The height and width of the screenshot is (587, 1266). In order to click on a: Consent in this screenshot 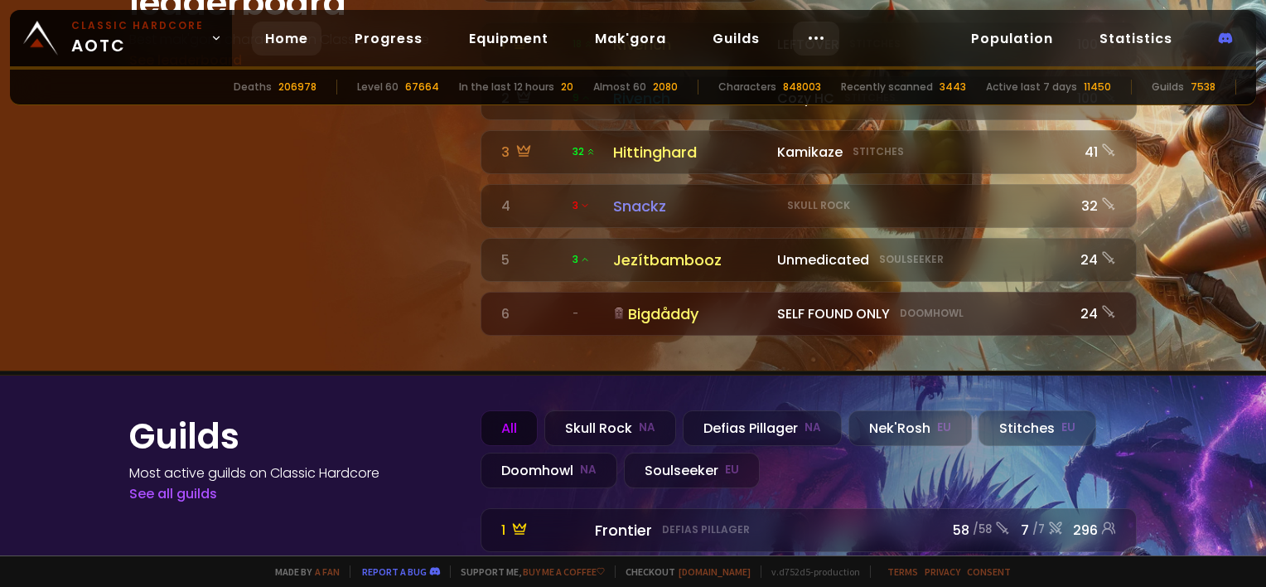, I will do `click(988, 571)`.